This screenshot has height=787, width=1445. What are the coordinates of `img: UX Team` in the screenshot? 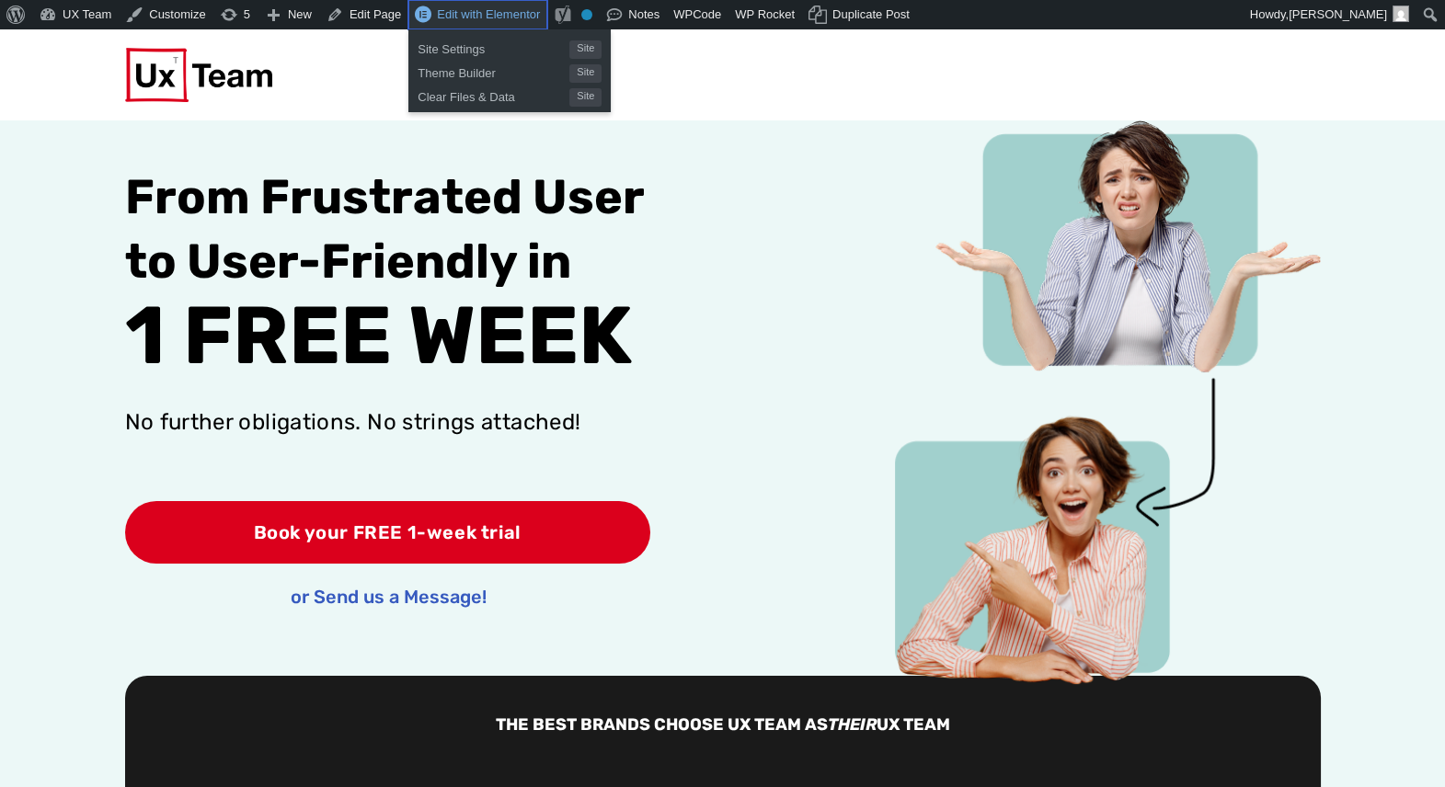 It's located at (199, 74).